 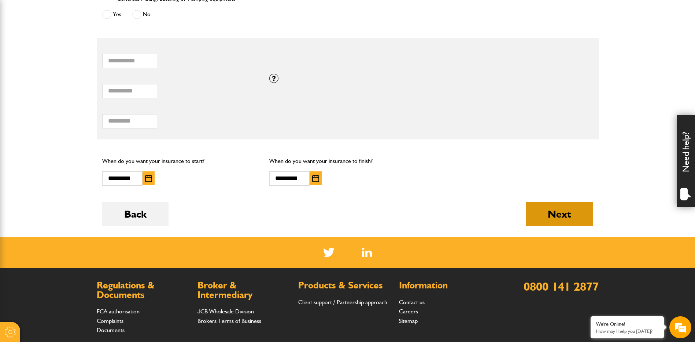 I want to click on a: Twitter, so click(x=329, y=252).